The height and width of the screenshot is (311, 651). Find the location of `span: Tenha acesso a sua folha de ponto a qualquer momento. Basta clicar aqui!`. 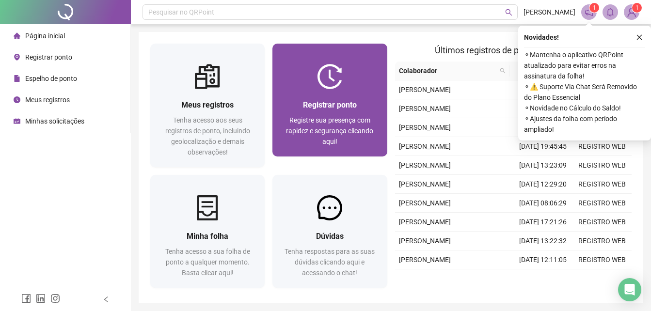

span: Tenha acesso a sua folha de ponto a qualquer momento. Basta clicar aqui! is located at coordinates (208, 262).